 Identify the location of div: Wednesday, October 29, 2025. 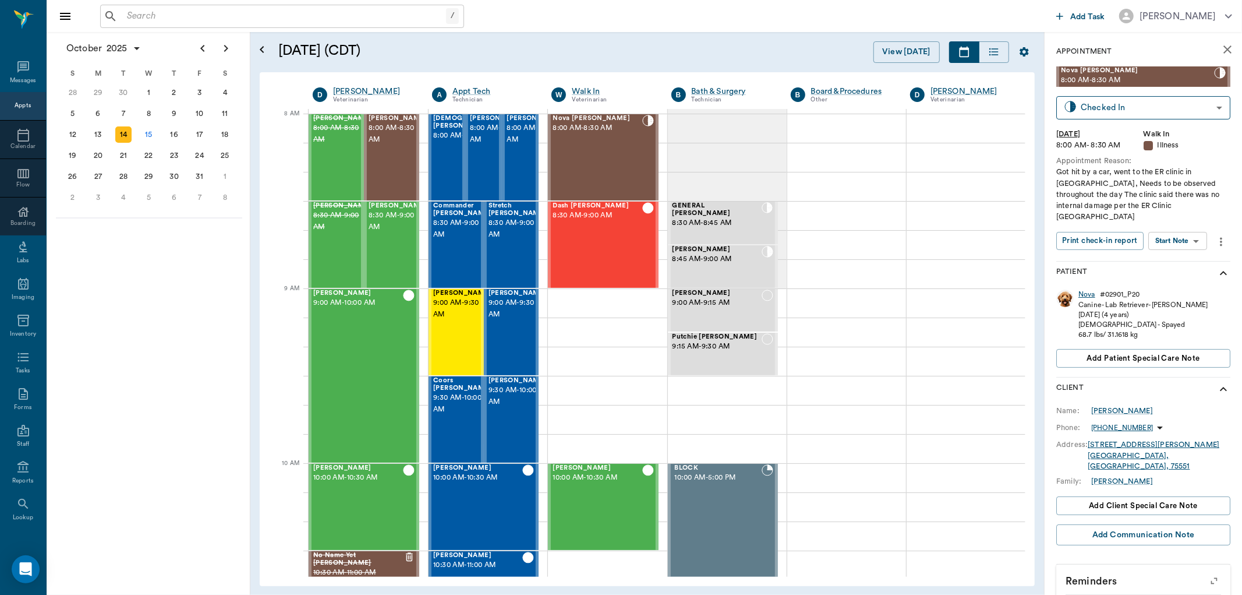
(149, 176).